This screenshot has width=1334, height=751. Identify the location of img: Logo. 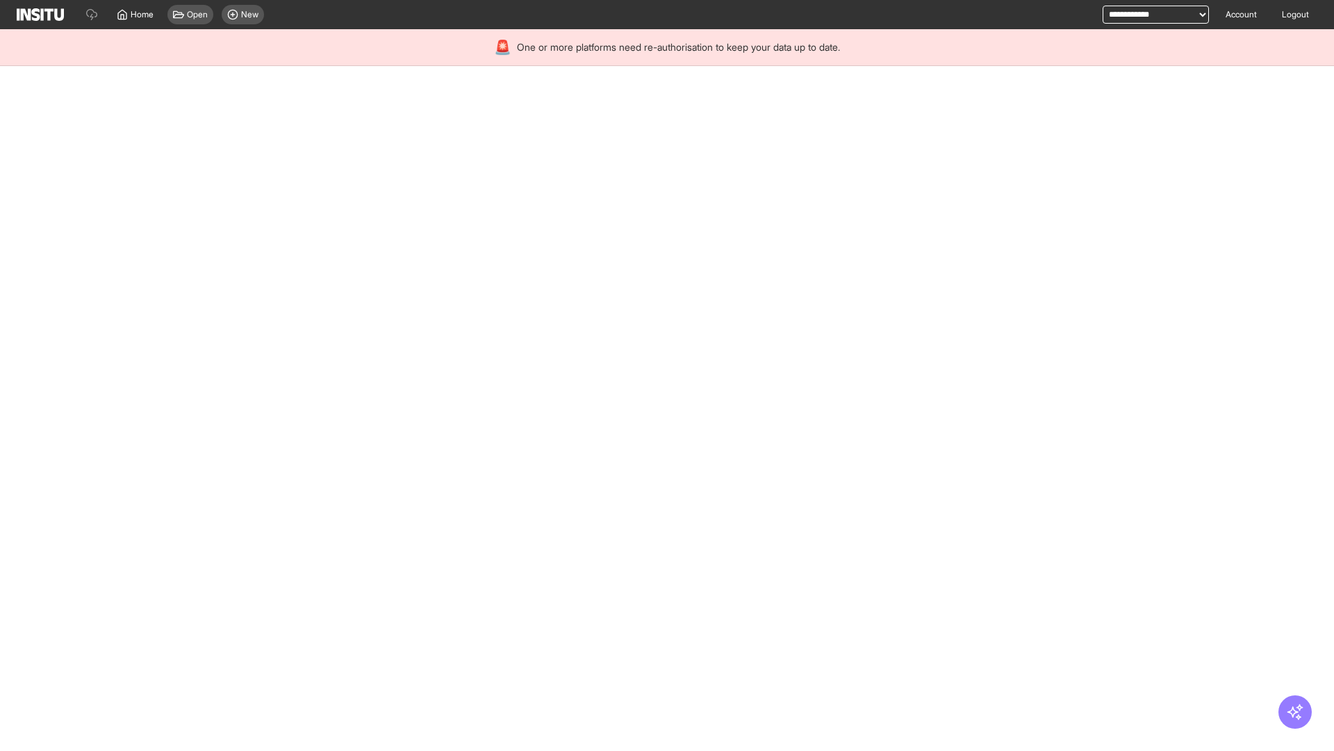
(40, 15).